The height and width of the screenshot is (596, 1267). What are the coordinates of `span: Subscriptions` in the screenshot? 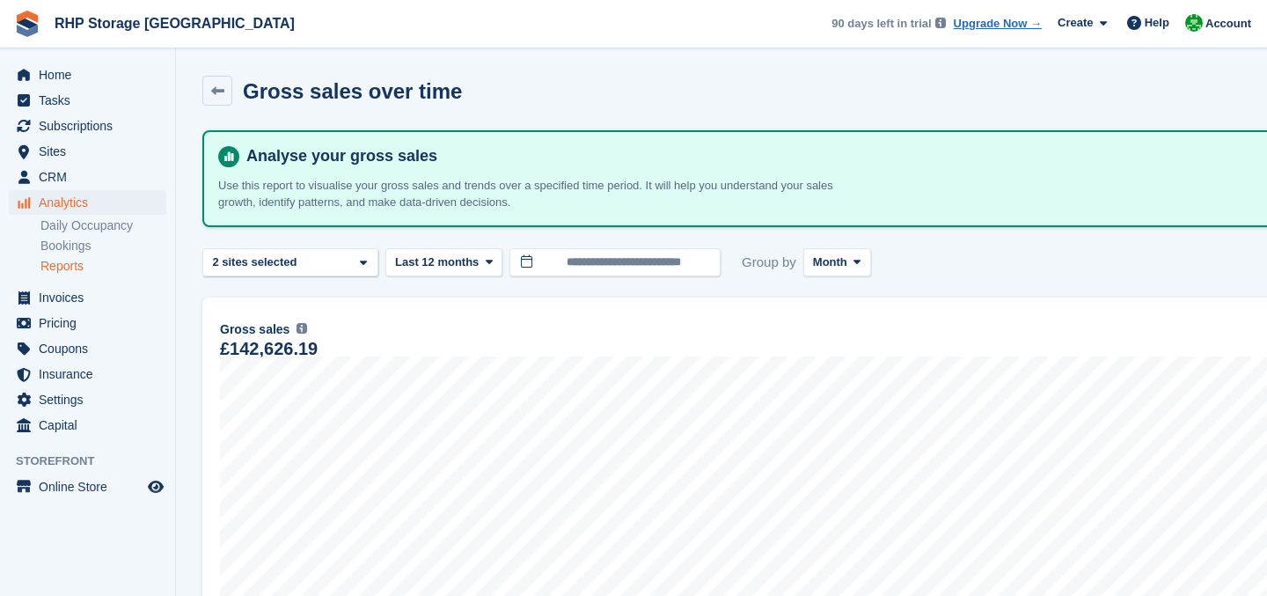 It's located at (92, 126).